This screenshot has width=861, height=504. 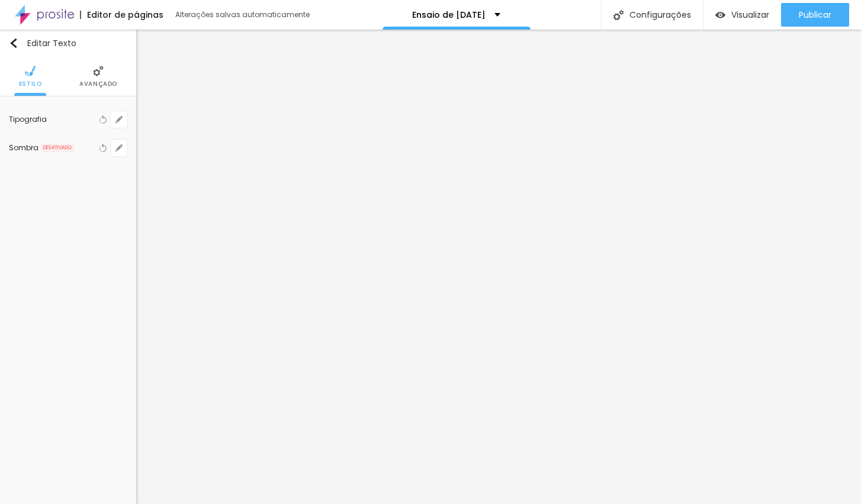 I want to click on span: Publicar, so click(x=814, y=15).